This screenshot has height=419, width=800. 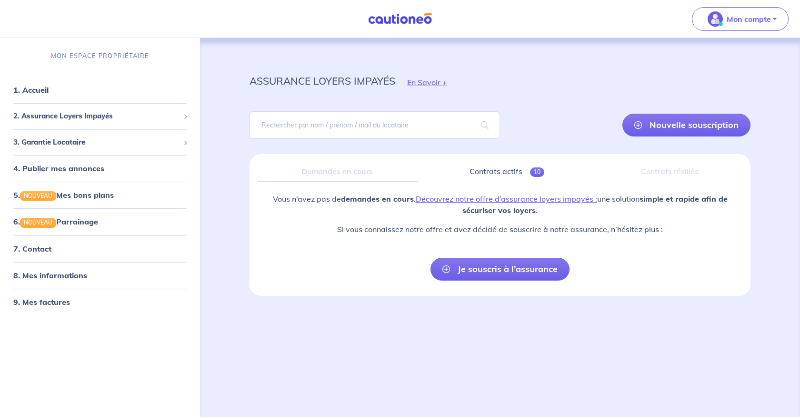 What do you see at coordinates (63, 195) in the screenshot?
I see `a: 5.NOUVEAUMes bons plans` at bounding box center [63, 195].